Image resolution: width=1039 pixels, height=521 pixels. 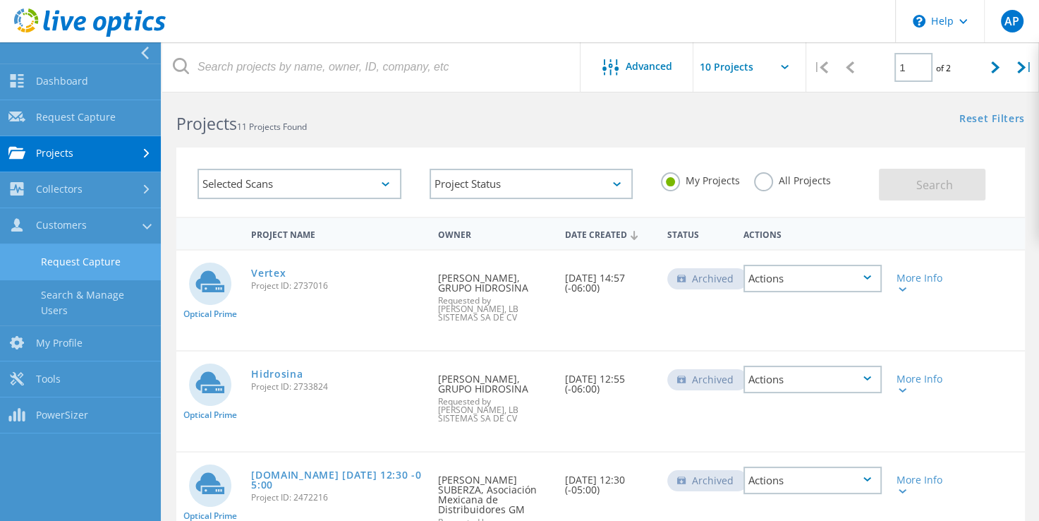 I want to click on span: Project ID: 2737016, so click(x=337, y=286).